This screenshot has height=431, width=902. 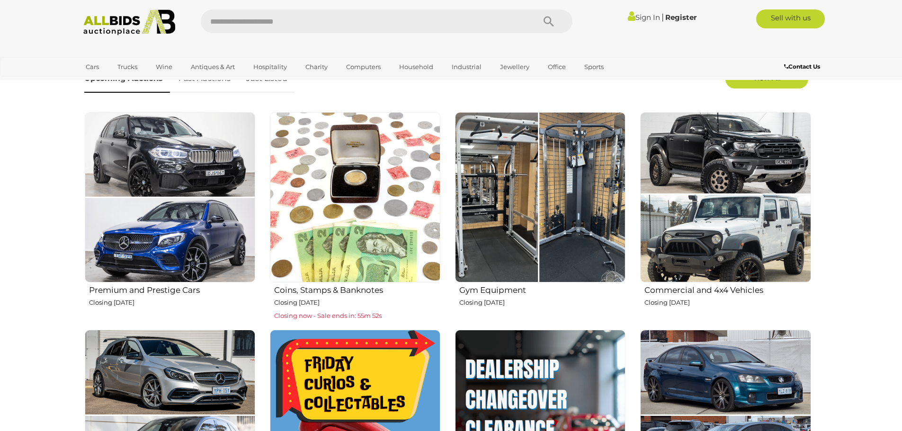 I want to click on a: Computers, so click(x=363, y=67).